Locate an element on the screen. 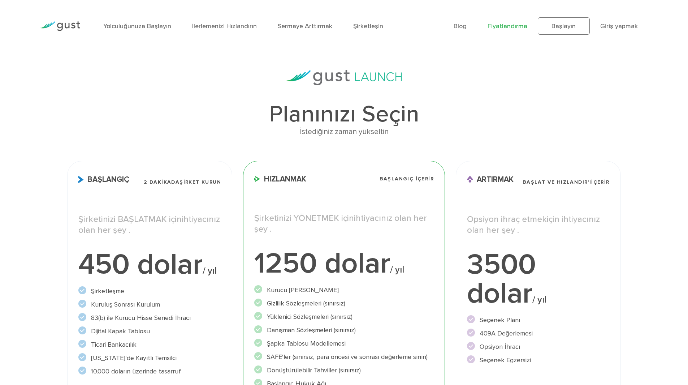 This screenshot has width=688, height=385. font: BAŞLAT ve HIZLANDIR'ı is located at coordinates (557, 182).